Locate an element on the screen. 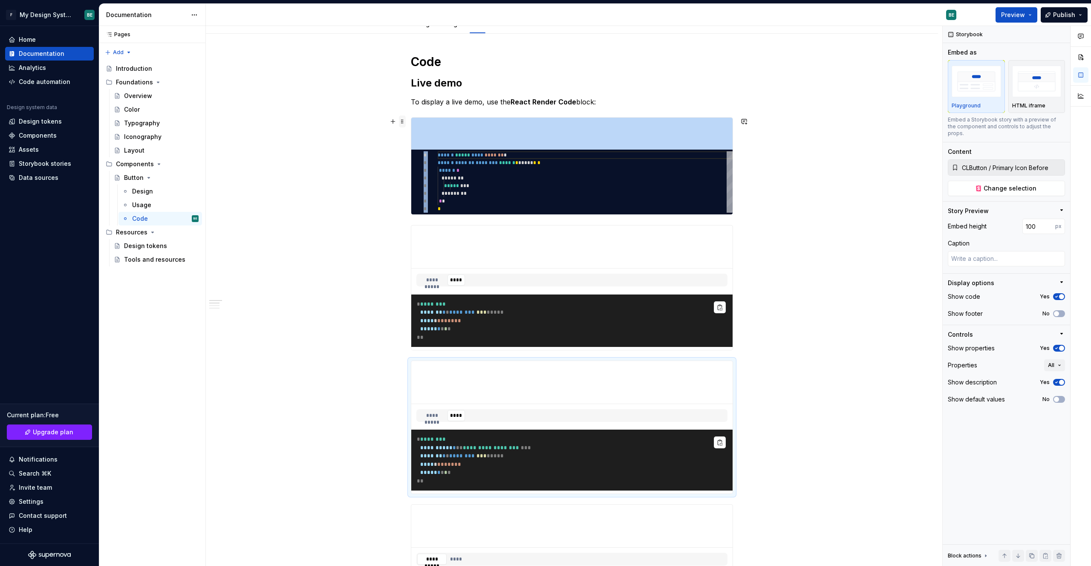 The width and height of the screenshot is (1091, 566). div: Contact support is located at coordinates (43, 516).